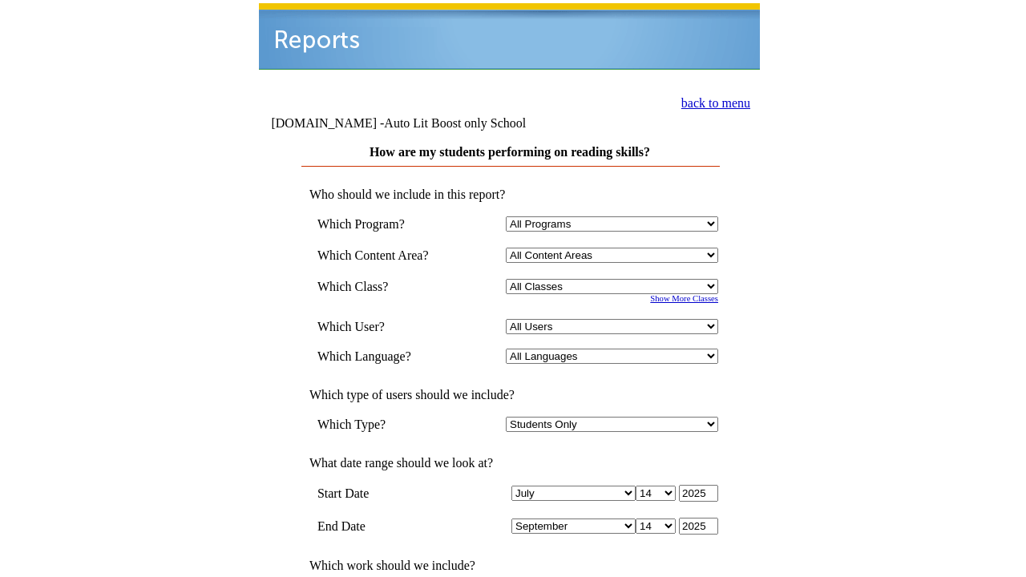  I want to click on nobr: Which Content Area?, so click(373, 255).